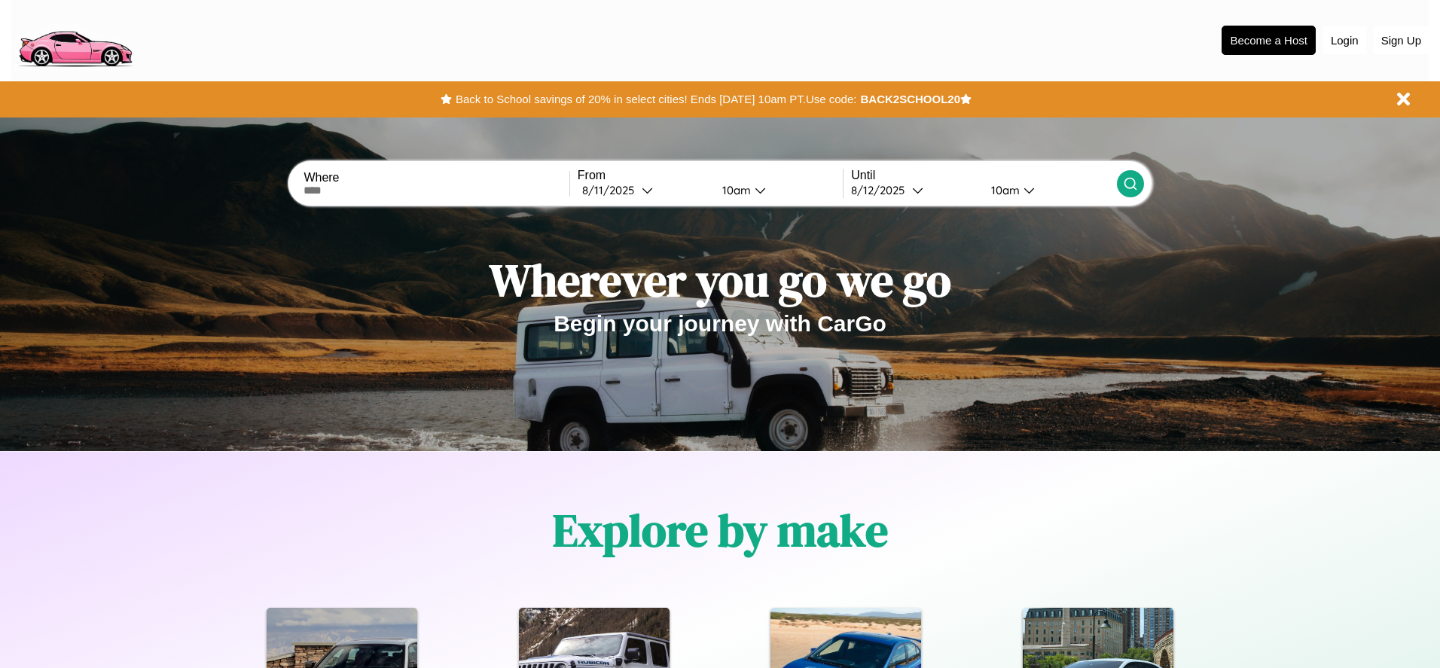  What do you see at coordinates (75, 39) in the screenshot?
I see `img: logo` at bounding box center [75, 39].